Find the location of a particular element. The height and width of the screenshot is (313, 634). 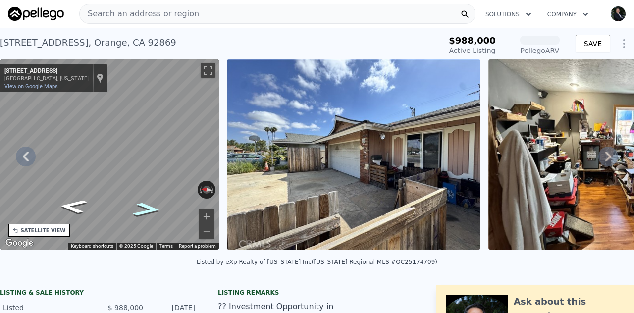

img: Sale: 167351037 Parcel: 63779171 is located at coordinates (354, 155).